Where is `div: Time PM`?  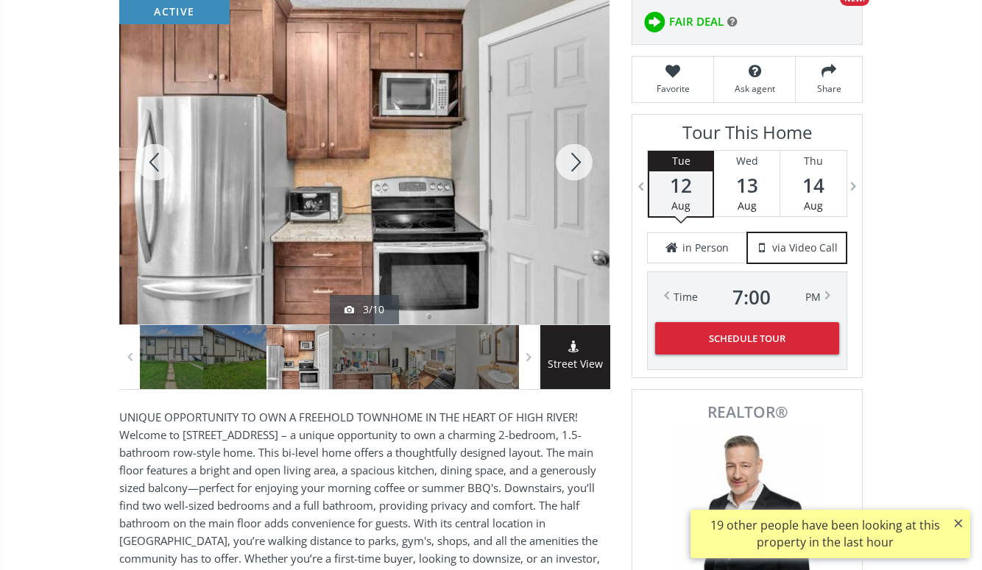
div: Time PM is located at coordinates (747, 297).